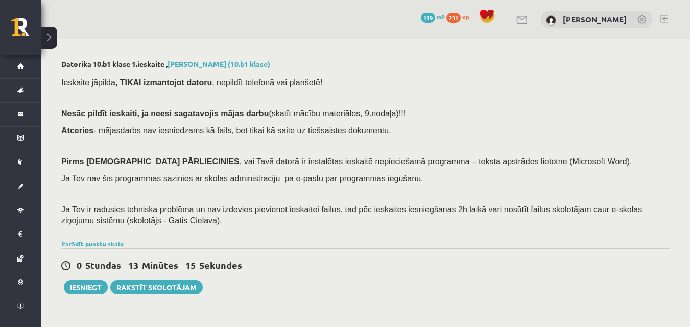 The width and height of the screenshot is (690, 327). I want to click on a: 231 xp, so click(460, 17).